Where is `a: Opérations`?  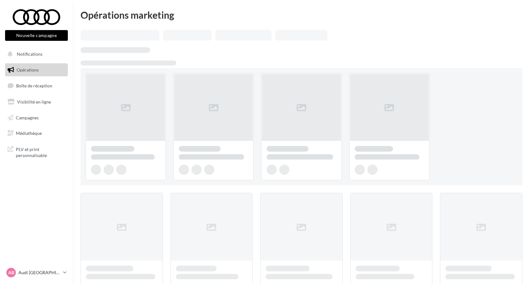 a: Opérations is located at coordinates (36, 70).